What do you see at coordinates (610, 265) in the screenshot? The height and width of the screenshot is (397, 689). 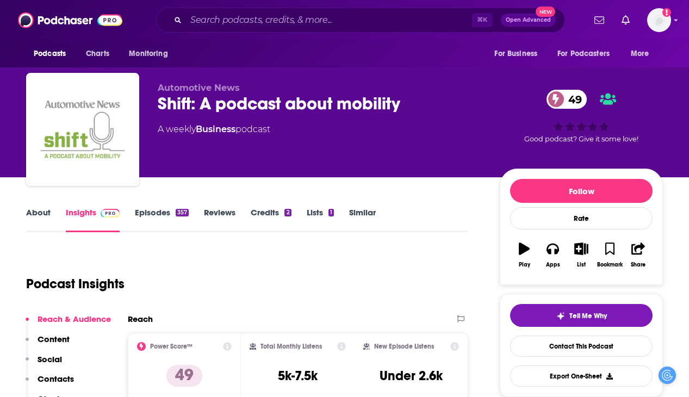 I see `div: Bookmark` at bounding box center [610, 265].